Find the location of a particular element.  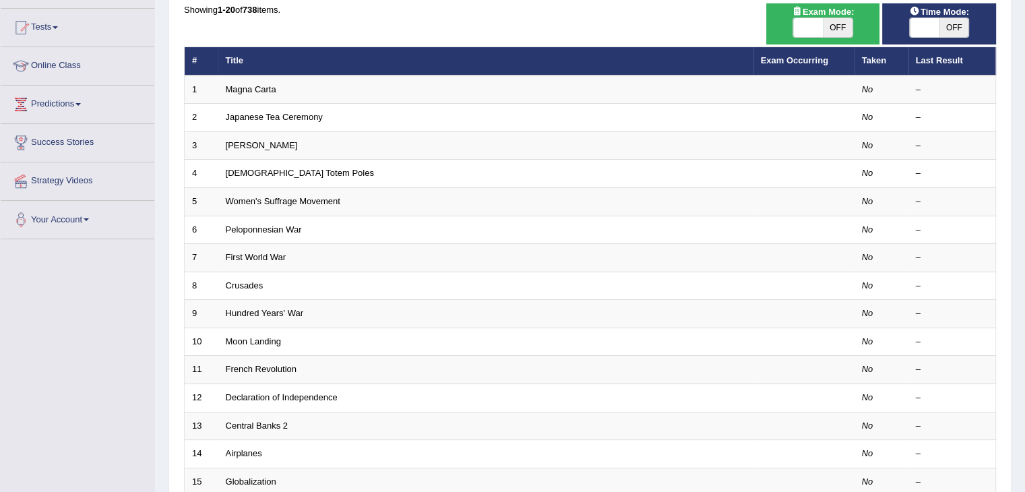

a: Japanese Tea Ceremony is located at coordinates (274, 117).